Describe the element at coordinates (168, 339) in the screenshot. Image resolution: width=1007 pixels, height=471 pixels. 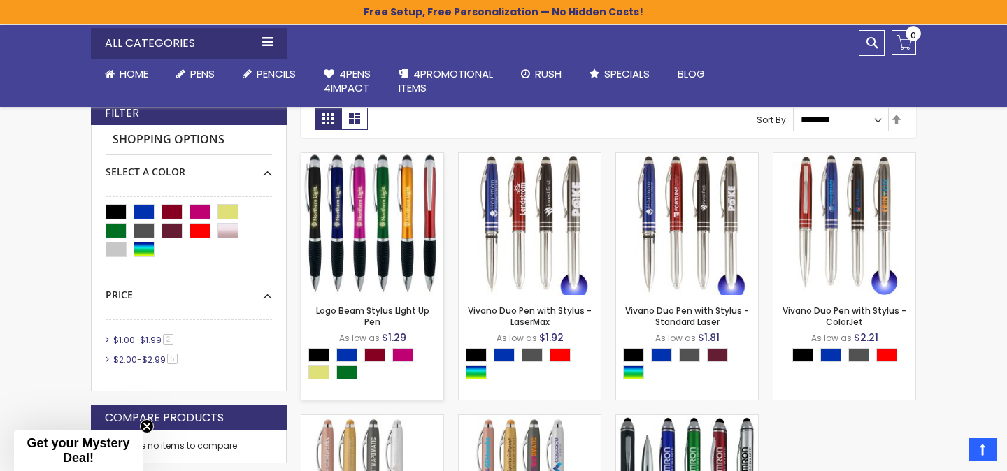
I see `span: 2` at that location.